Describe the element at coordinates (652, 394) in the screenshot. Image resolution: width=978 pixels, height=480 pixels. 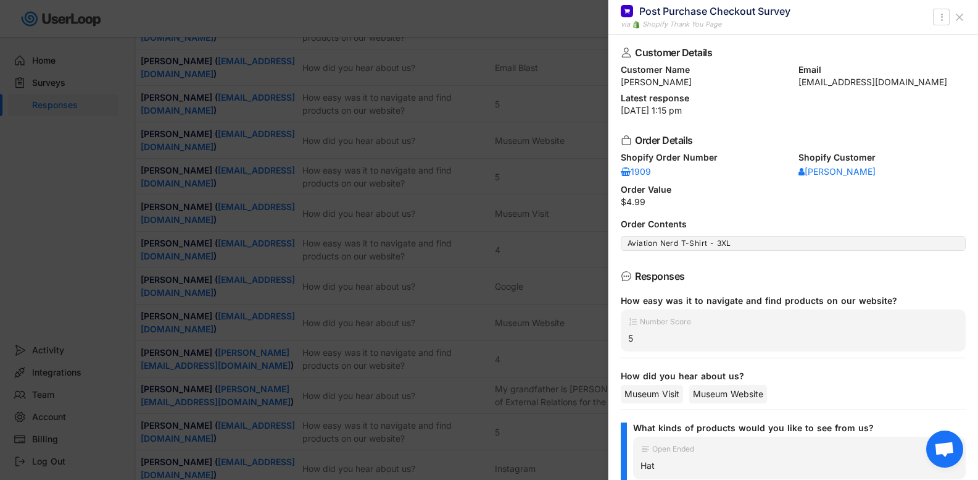
I see `div: Museum Visit` at that location.